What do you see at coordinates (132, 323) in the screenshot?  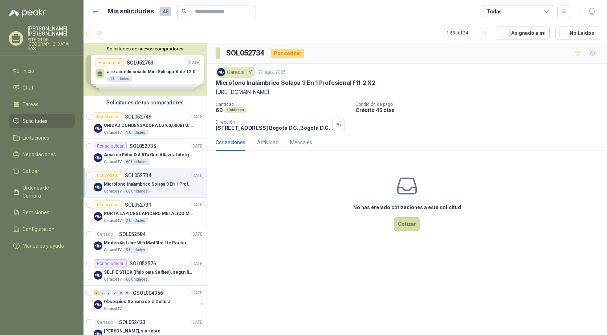 I see `p: SOL052423` at bounding box center [132, 323].